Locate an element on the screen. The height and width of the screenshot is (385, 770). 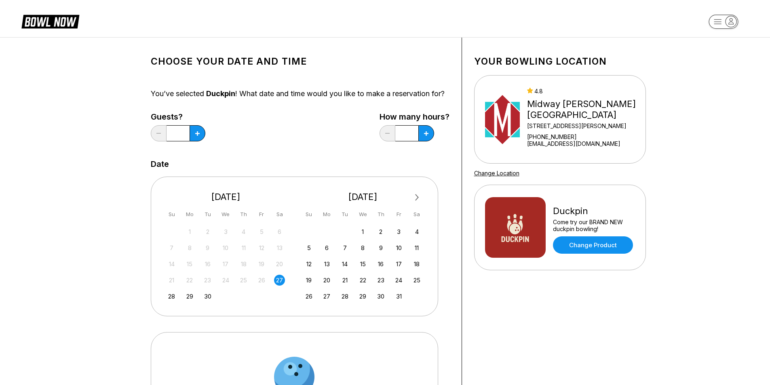
div: month 2025-09 is located at coordinates (226, 263).